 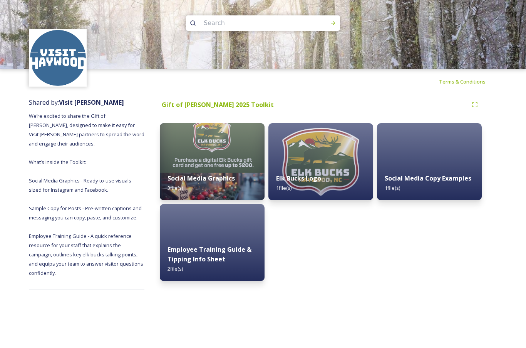 I want to click on span: Terms & Conditions, so click(x=462, y=82).